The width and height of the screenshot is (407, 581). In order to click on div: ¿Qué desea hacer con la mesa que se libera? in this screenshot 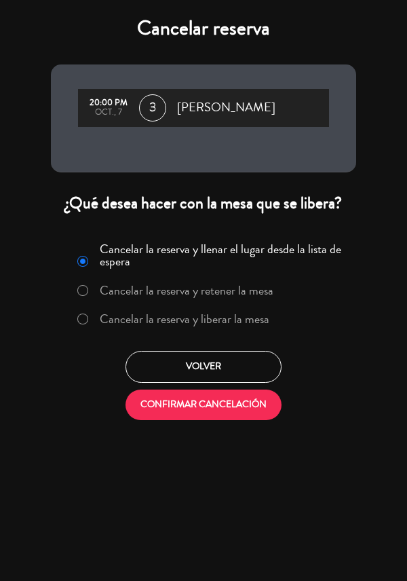, I will do `click(204, 203)`.